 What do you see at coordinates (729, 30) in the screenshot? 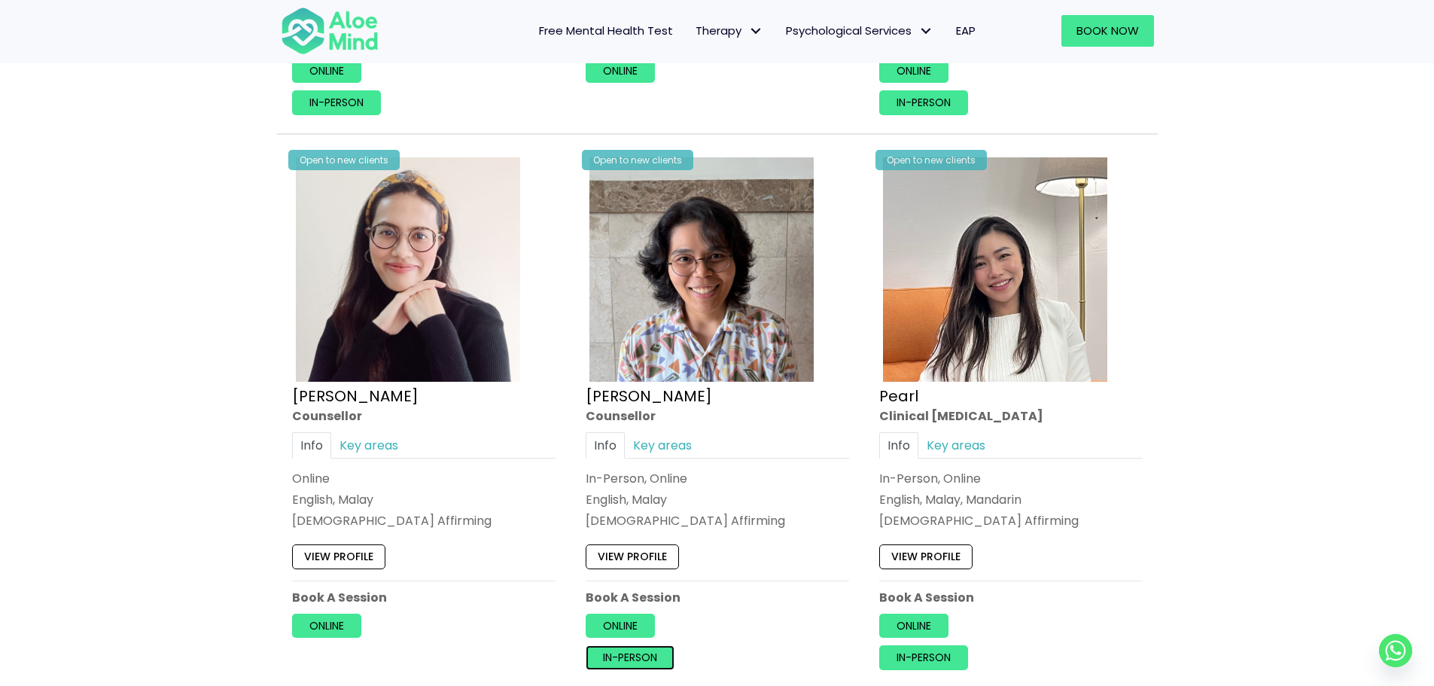
I see `span: Therapy` at bounding box center [729, 30].